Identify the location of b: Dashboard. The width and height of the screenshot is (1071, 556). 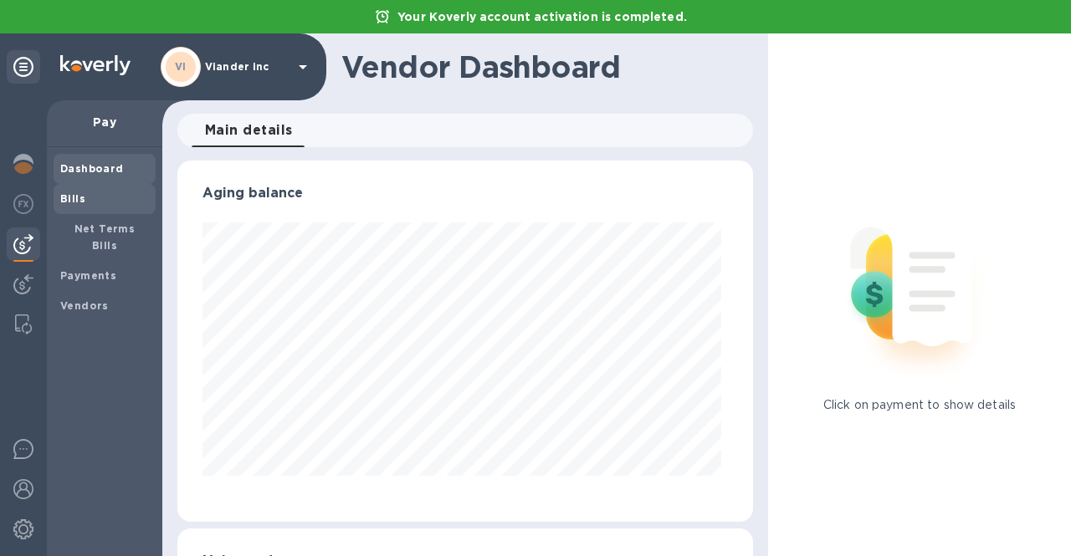
(92, 168).